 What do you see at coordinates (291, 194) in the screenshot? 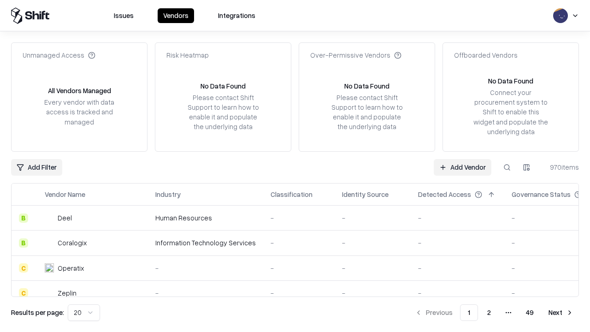
I see `div: Classification` at bounding box center [291, 194].